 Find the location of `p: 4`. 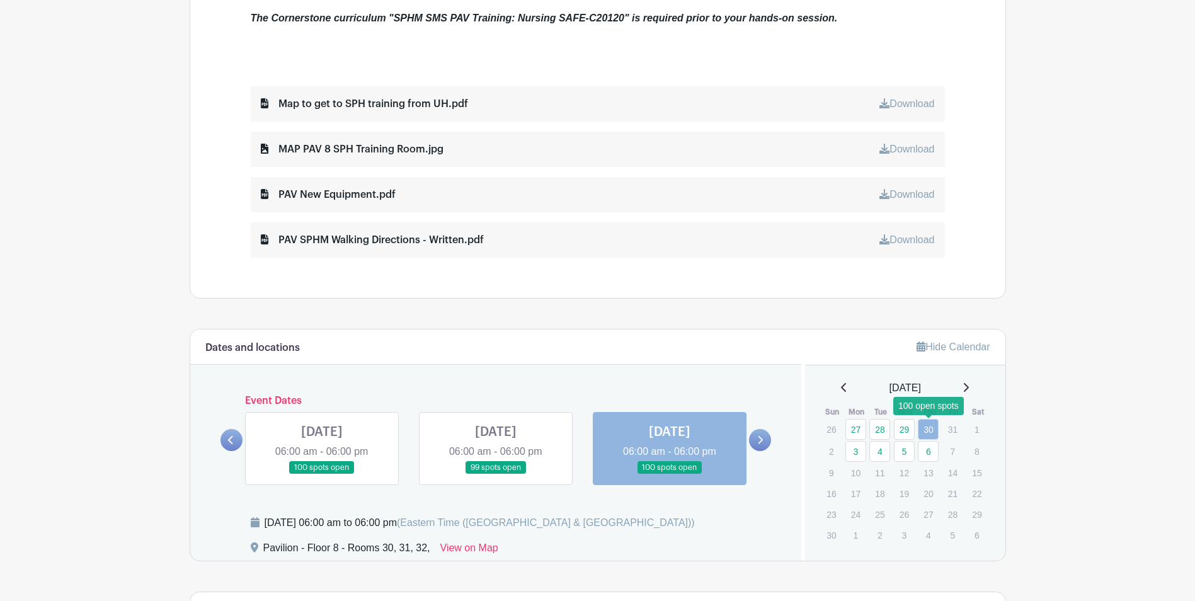

p: 4 is located at coordinates (928, 535).